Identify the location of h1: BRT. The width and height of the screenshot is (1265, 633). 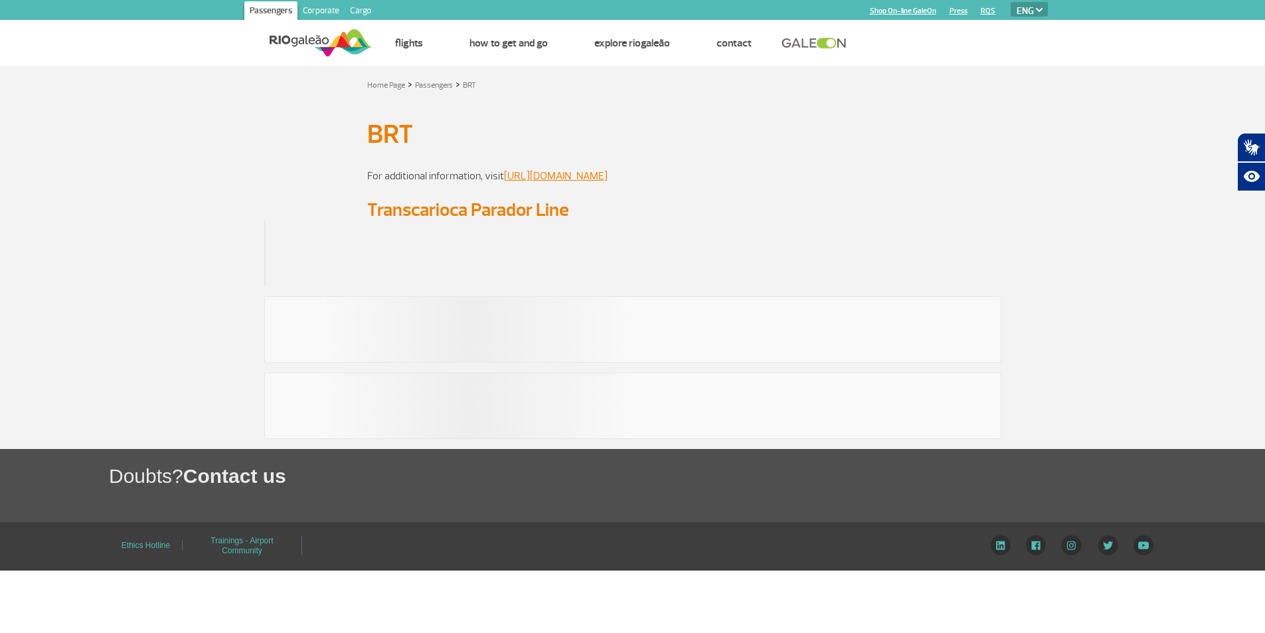
(633, 134).